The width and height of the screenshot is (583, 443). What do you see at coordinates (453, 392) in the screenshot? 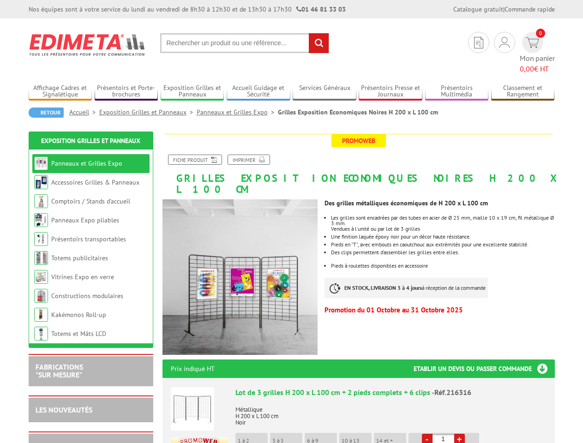
I see `span: Réf.216316` at bounding box center [453, 392].